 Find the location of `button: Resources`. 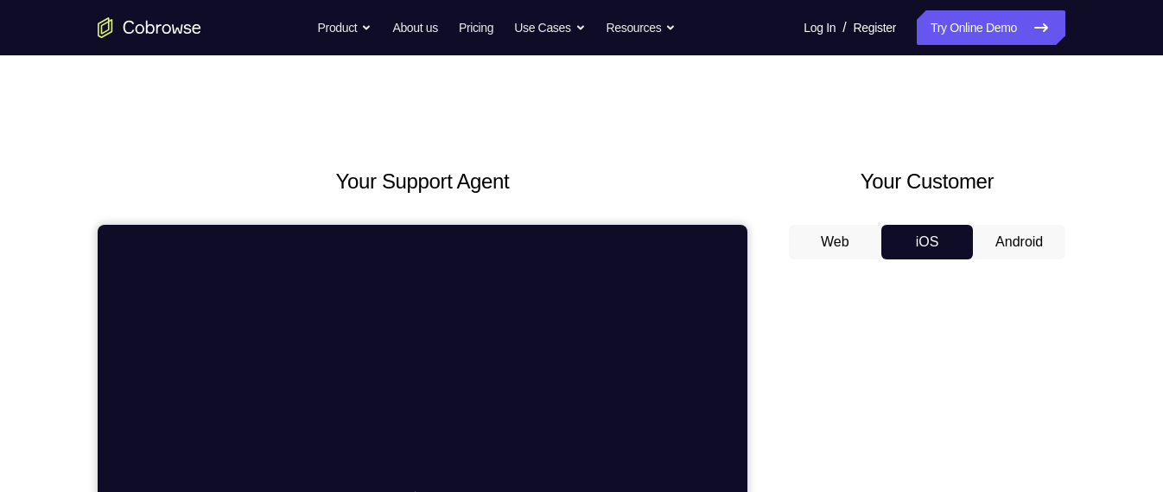

button: Resources is located at coordinates (641, 28).